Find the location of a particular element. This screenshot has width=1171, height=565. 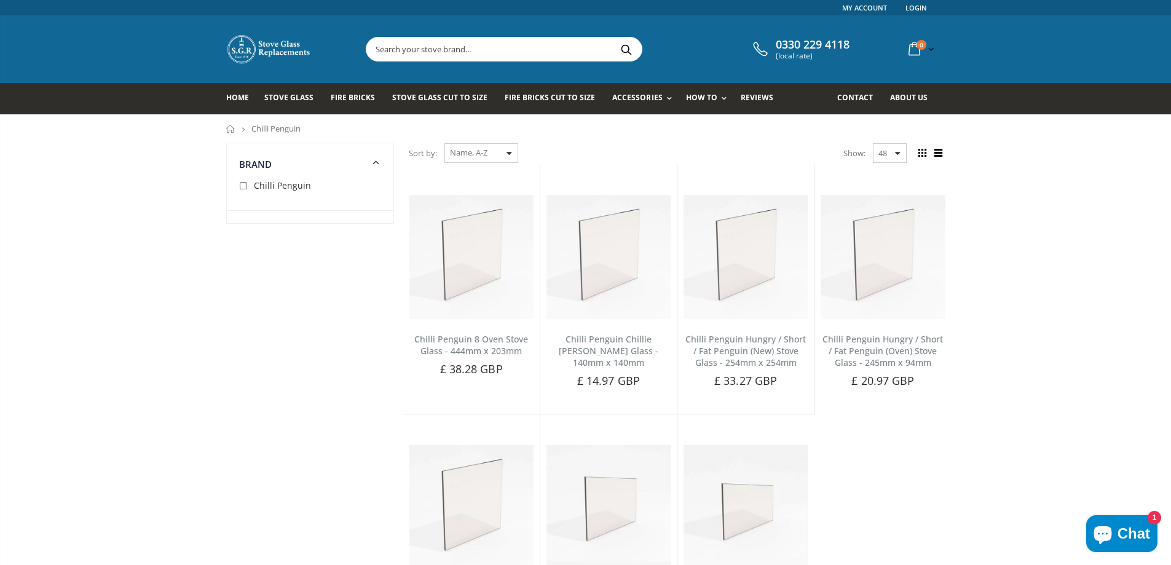

span: Stove Glass is located at coordinates (289, 97).